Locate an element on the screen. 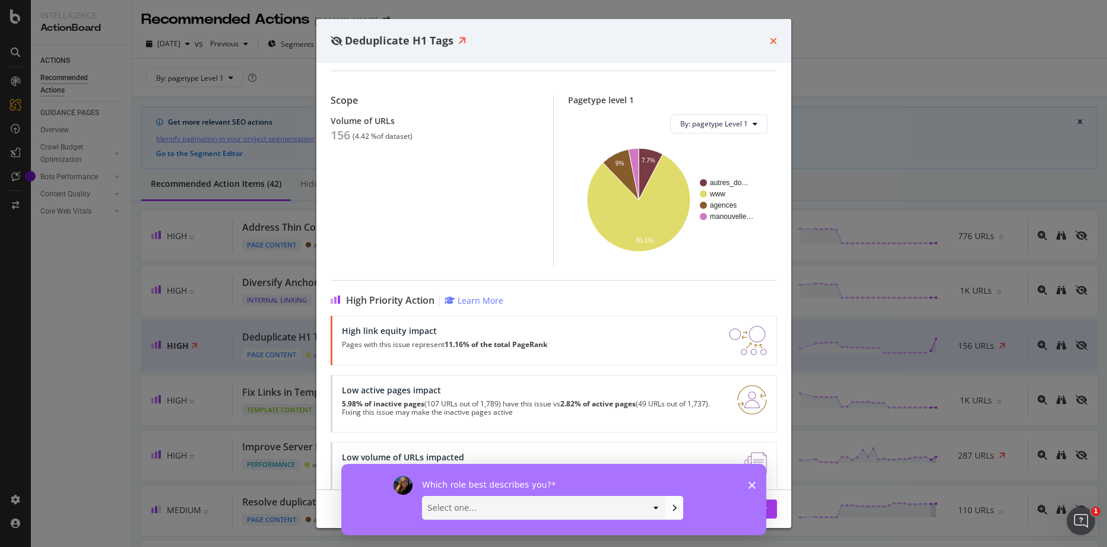  span: 1 is located at coordinates (1096, 512).